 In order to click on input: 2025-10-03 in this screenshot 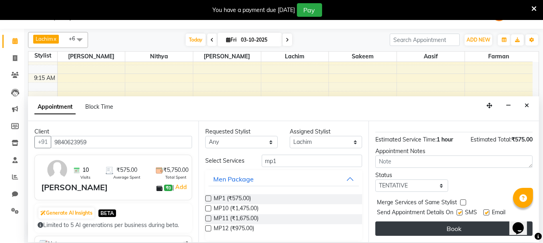, I will do `click(258, 40)`.